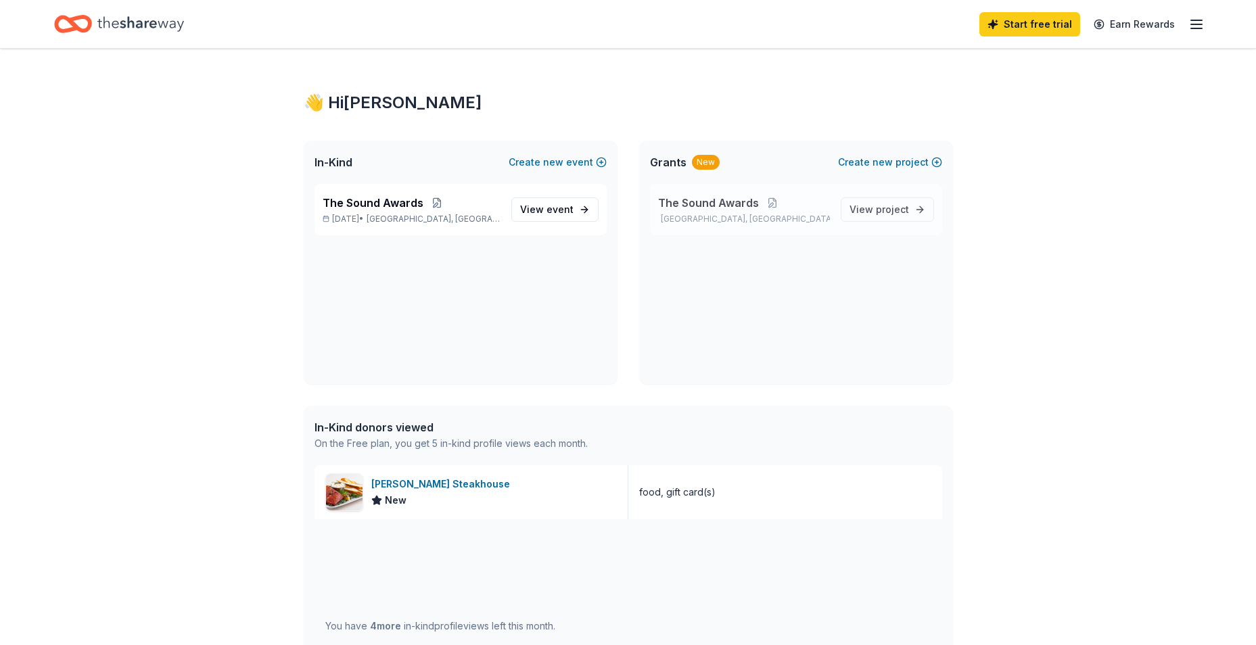 The width and height of the screenshot is (1256, 645). What do you see at coordinates (557, 162) in the screenshot?
I see `button: Createnewevent` at bounding box center [557, 162].